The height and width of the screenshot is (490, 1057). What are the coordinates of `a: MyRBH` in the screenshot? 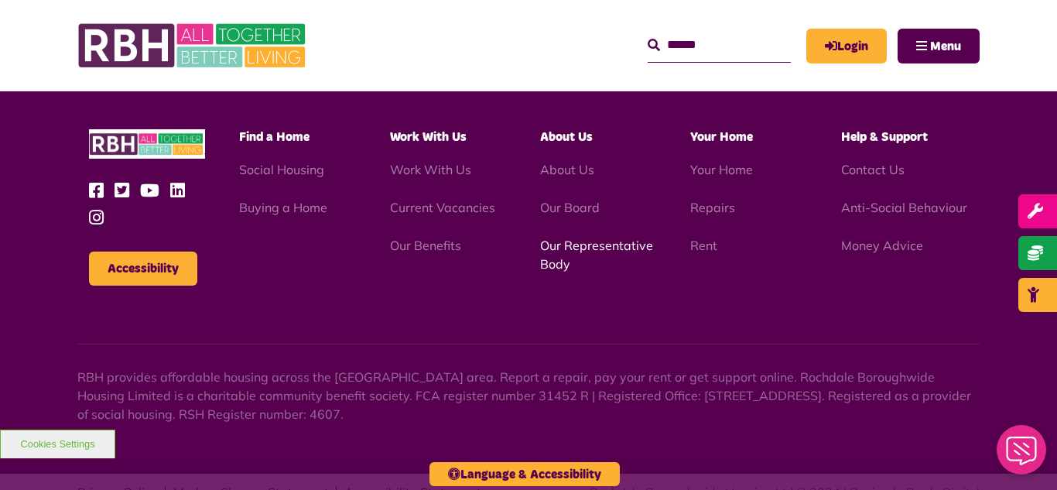 It's located at (847, 46).